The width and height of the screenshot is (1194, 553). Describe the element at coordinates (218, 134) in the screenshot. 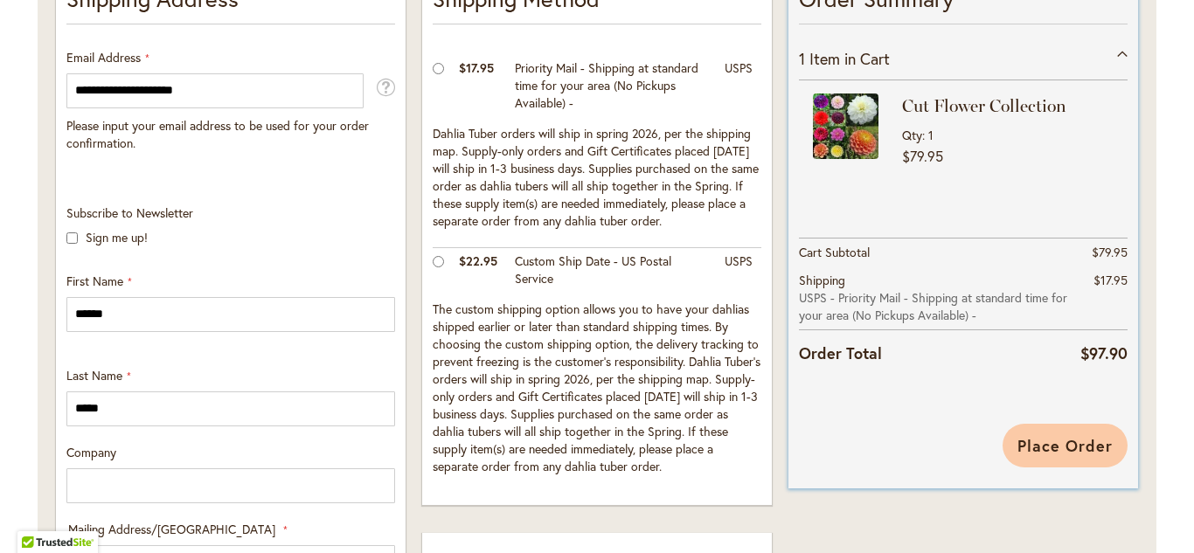

I see `span: Please input your email address to be used for your order confirmation.` at that location.